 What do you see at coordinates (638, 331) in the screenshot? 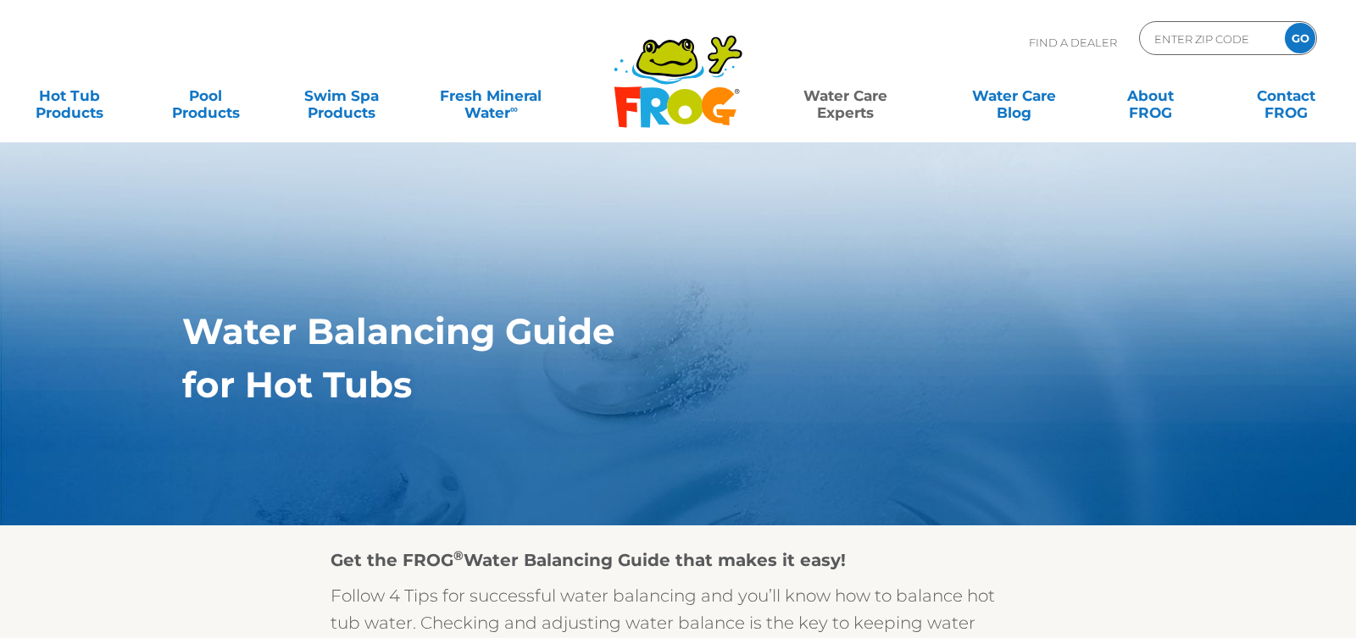
I see `h1: Water Balancing Guide` at bounding box center [638, 331].